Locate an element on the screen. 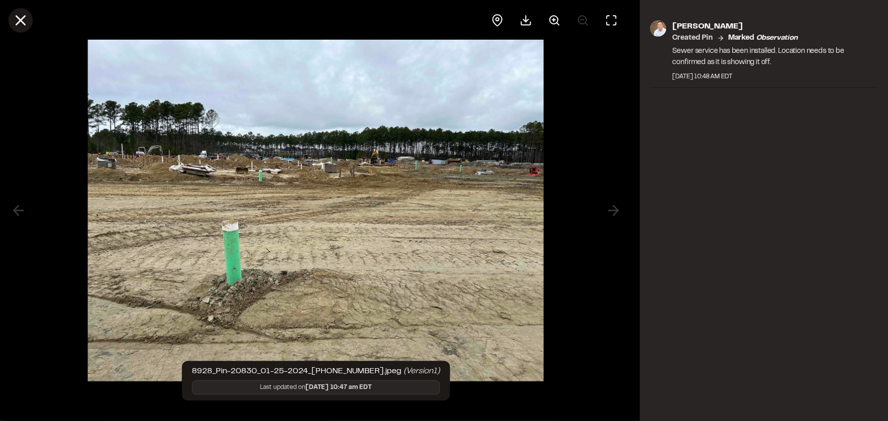 The image size is (888, 421). p: Marked is located at coordinates (763, 38).